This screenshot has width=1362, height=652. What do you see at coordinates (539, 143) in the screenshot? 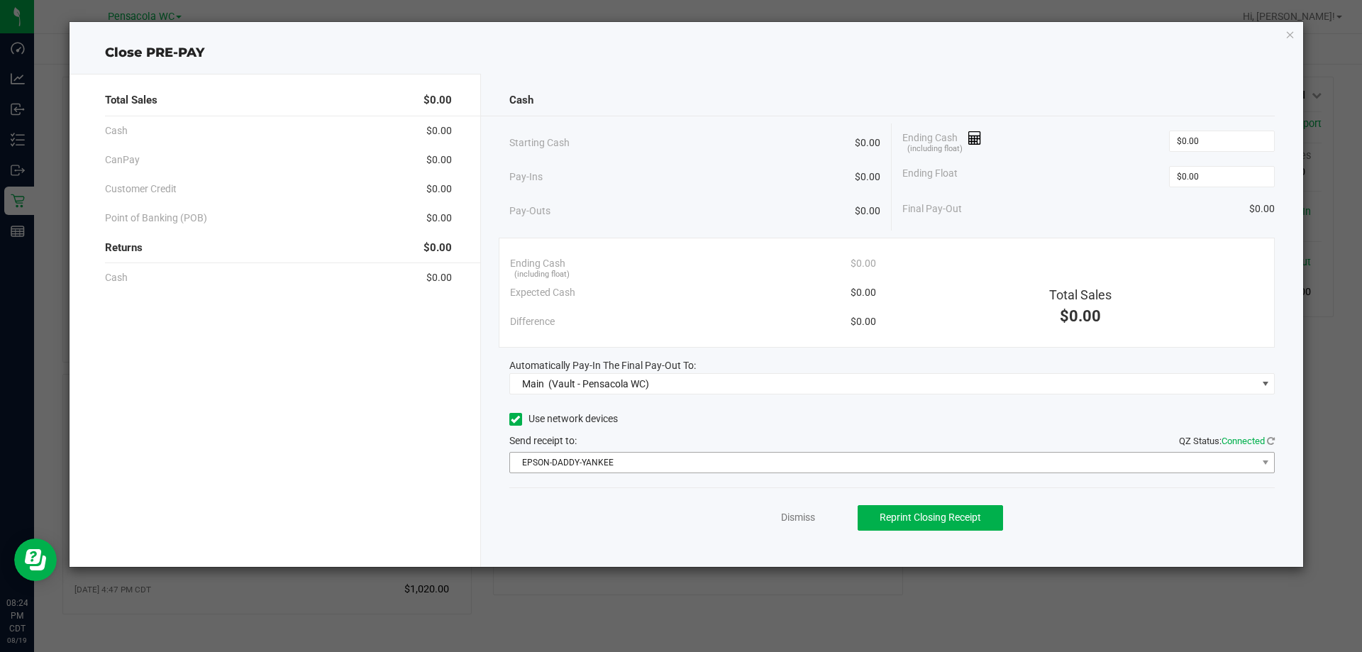
I see `span: Starting Cash` at bounding box center [539, 143].